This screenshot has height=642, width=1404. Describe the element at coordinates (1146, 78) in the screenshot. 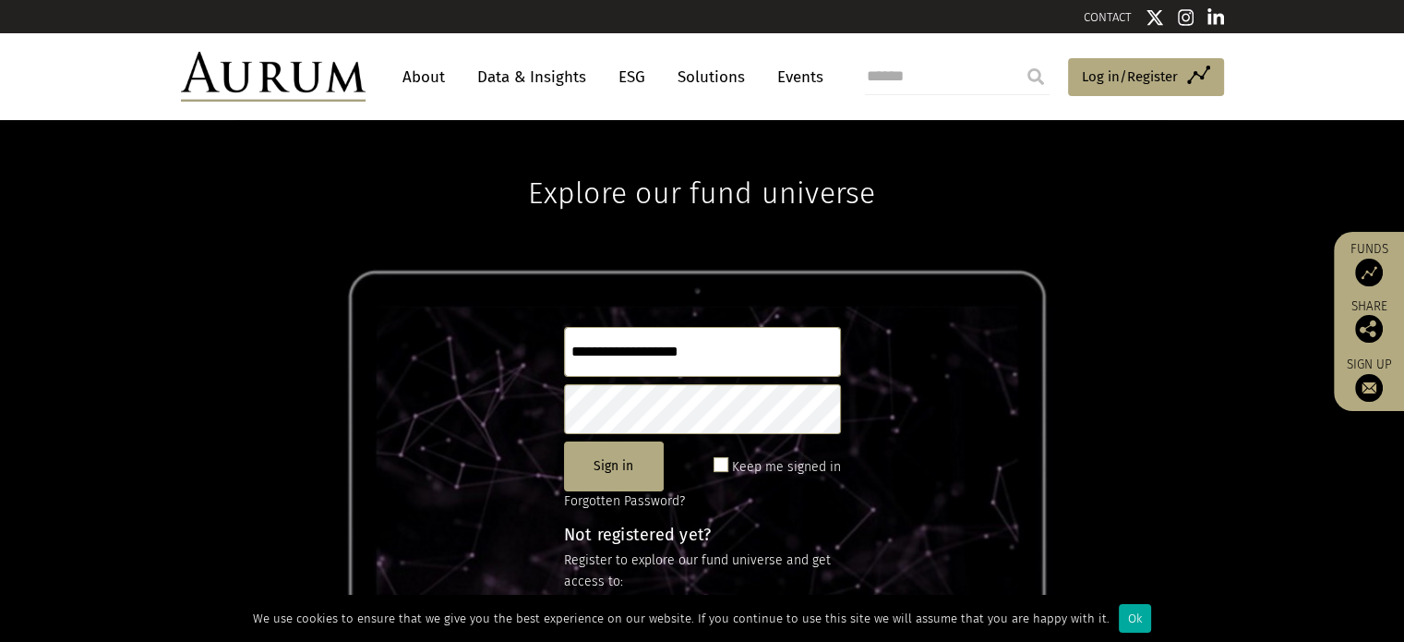

I see `a: Log in/Register` at that location.